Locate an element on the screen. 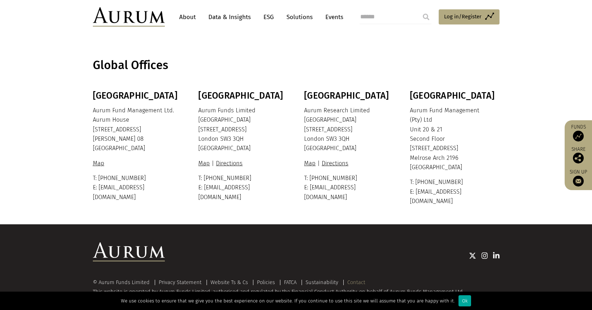  div: Ok is located at coordinates (464, 300).